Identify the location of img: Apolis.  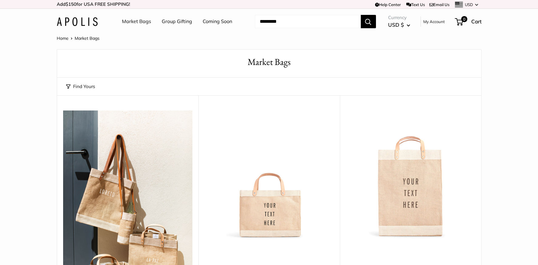
(77, 22).